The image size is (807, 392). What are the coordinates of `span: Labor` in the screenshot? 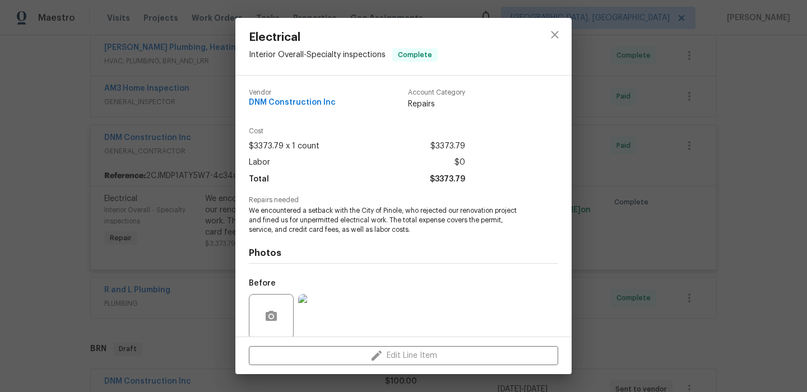 It's located at (259, 162).